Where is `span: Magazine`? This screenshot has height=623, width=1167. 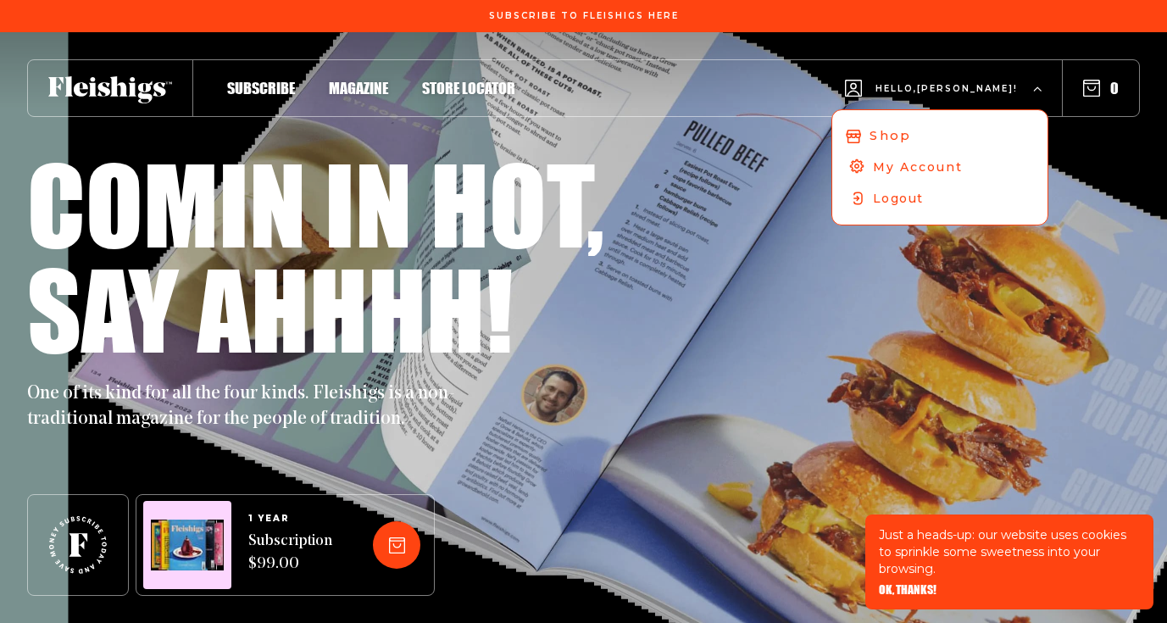 span: Magazine is located at coordinates (358, 88).